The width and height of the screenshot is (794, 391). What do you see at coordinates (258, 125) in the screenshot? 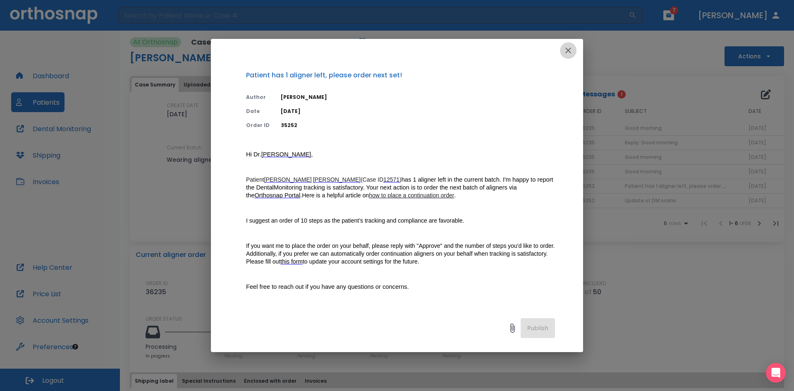
I see `p: Order ID` at bounding box center [258, 125].